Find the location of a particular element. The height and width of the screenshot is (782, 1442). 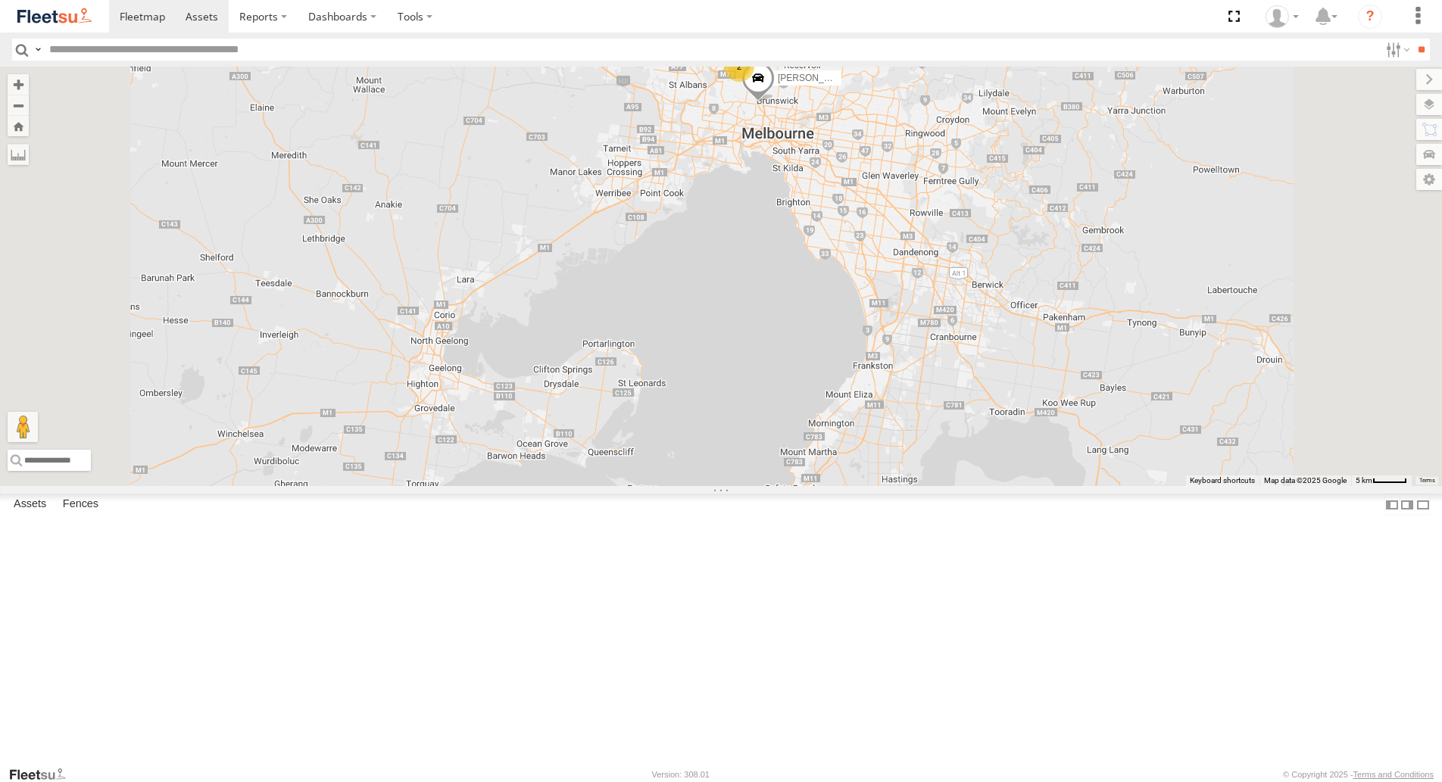

label: Measure is located at coordinates (18, 154).